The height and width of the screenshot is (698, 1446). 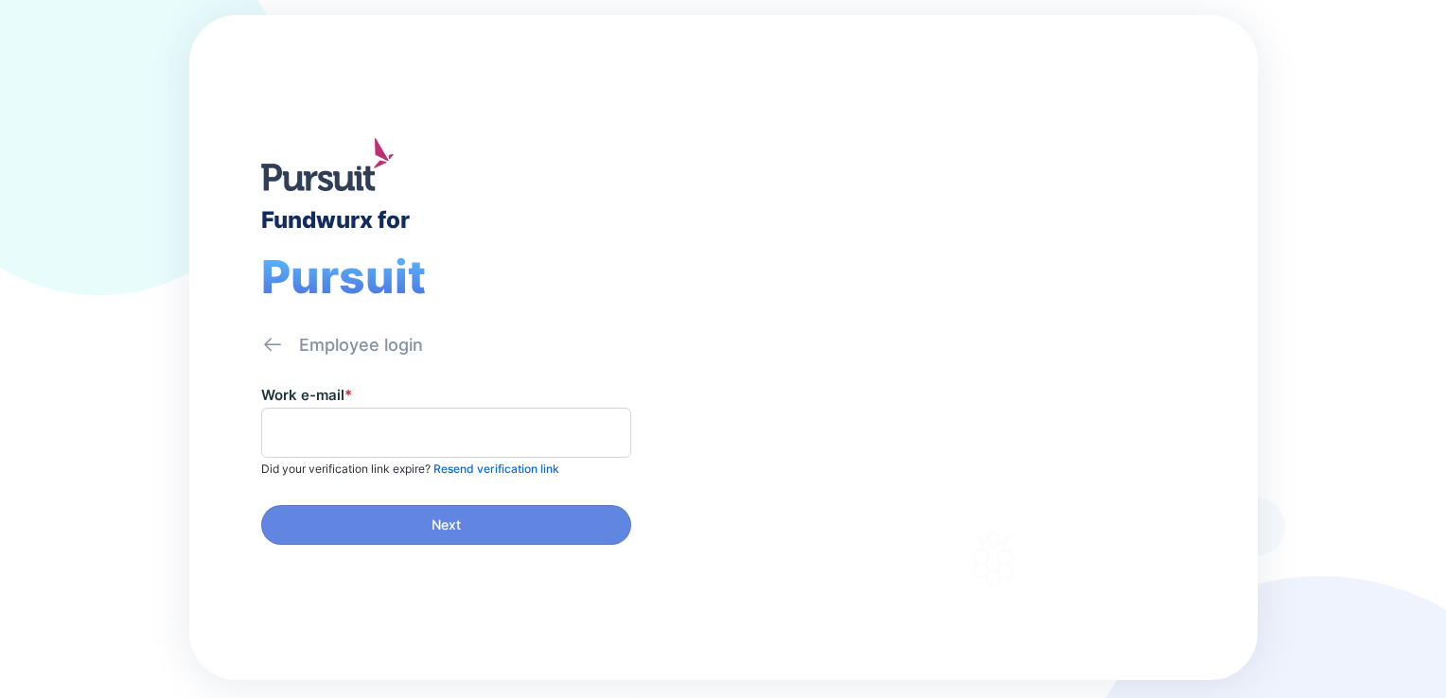 What do you see at coordinates (410, 469) in the screenshot?
I see `p: Did your verification link expire?` at bounding box center [410, 469].